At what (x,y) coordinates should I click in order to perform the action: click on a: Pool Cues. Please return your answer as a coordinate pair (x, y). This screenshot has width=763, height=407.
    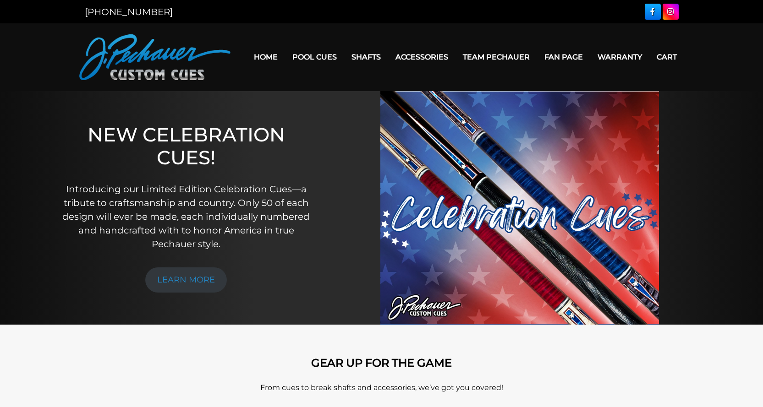
    Looking at the image, I should click on (314, 57).